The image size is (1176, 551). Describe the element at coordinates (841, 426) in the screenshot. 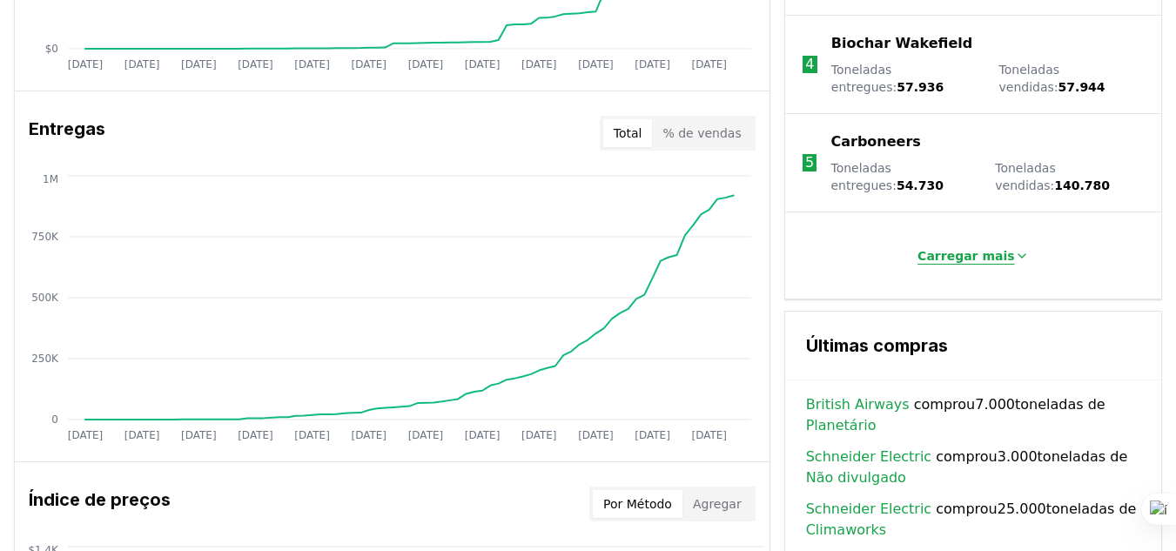

I see `a: Planetário` at that location.